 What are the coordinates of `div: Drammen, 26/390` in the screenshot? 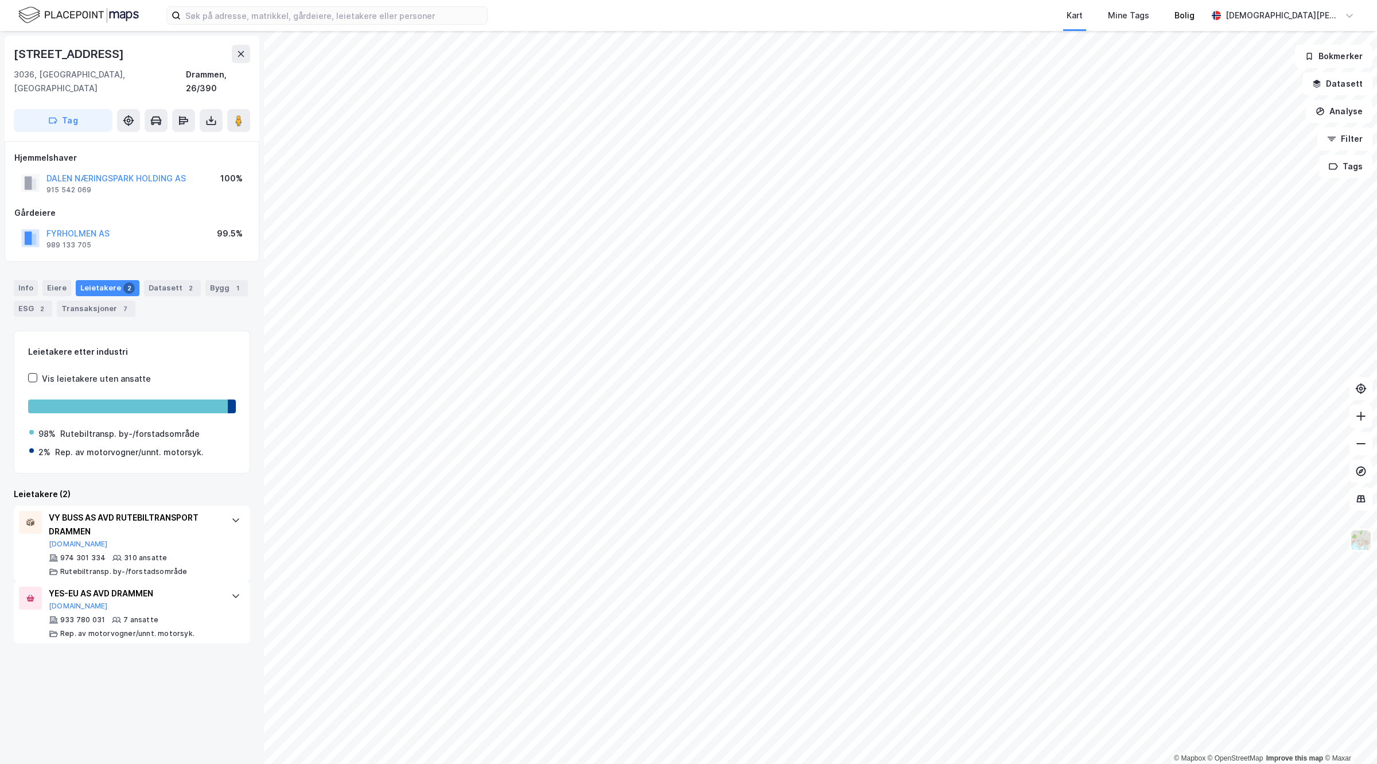 It's located at (218, 81).